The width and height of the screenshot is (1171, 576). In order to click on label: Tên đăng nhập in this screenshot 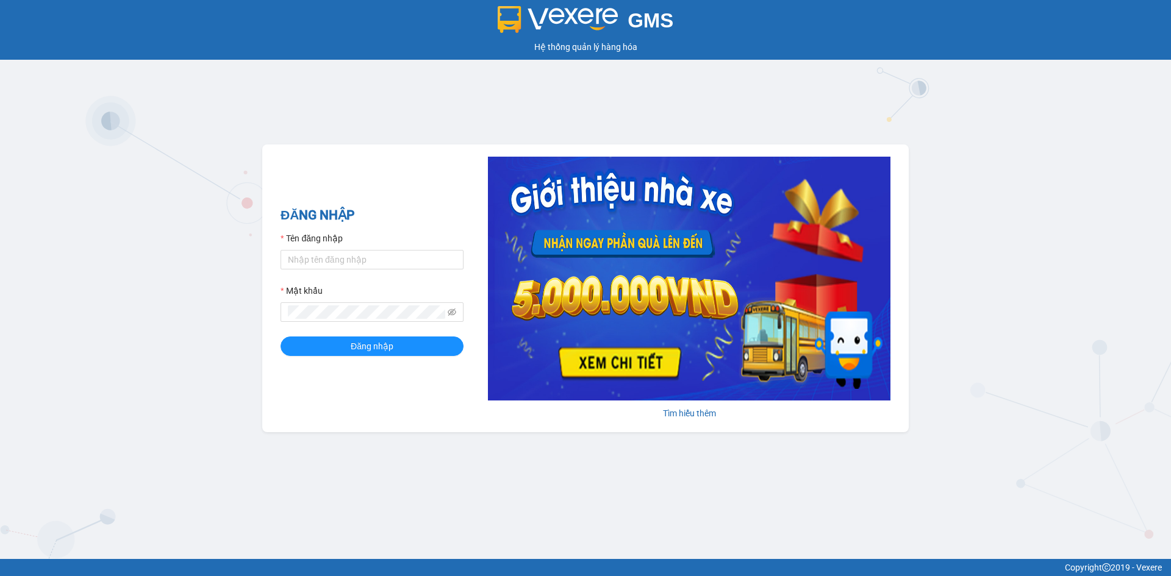, I will do `click(312, 238)`.